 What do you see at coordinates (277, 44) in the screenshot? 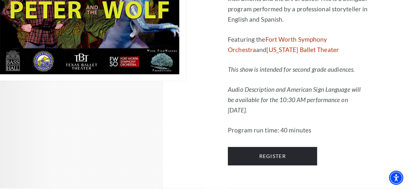
I see `a: Fort Worth Symphony Orchestra` at bounding box center [277, 44].